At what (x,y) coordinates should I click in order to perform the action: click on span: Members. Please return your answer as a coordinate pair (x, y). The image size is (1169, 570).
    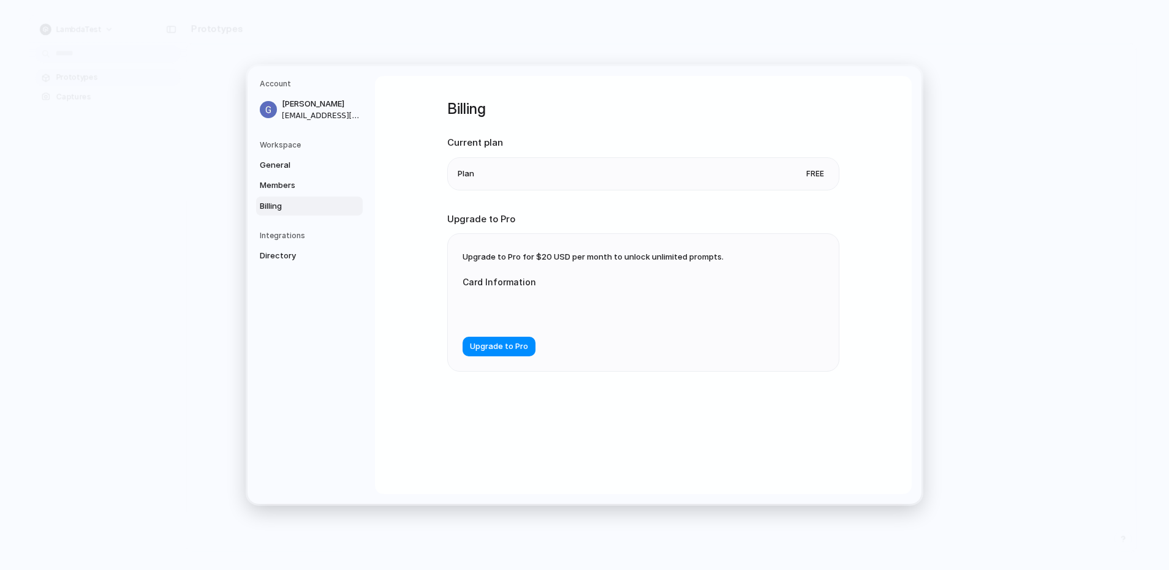
    Looking at the image, I should click on (299, 186).